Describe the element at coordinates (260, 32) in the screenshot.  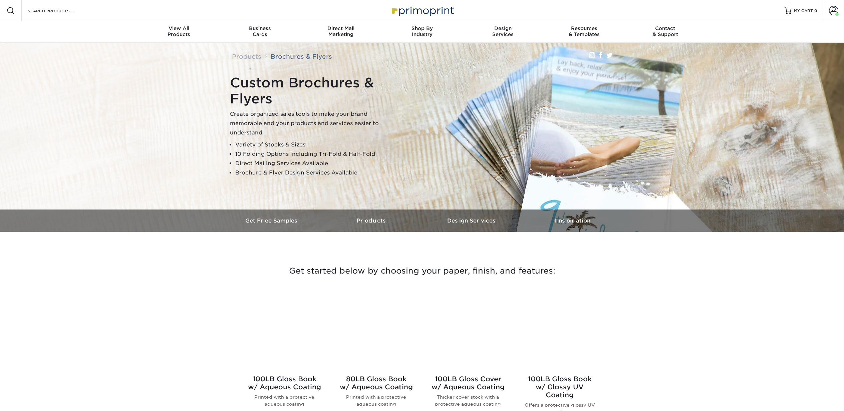
I see `a: BusinessCards` at that location.